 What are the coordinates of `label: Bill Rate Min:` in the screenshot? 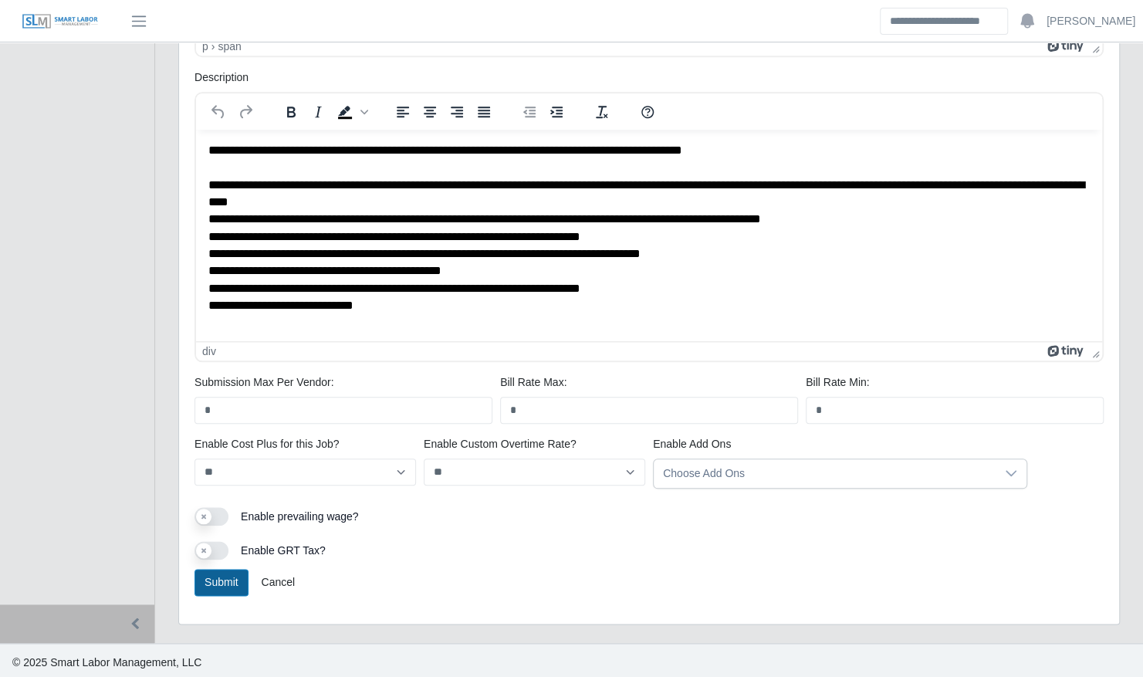 It's located at (837, 382).